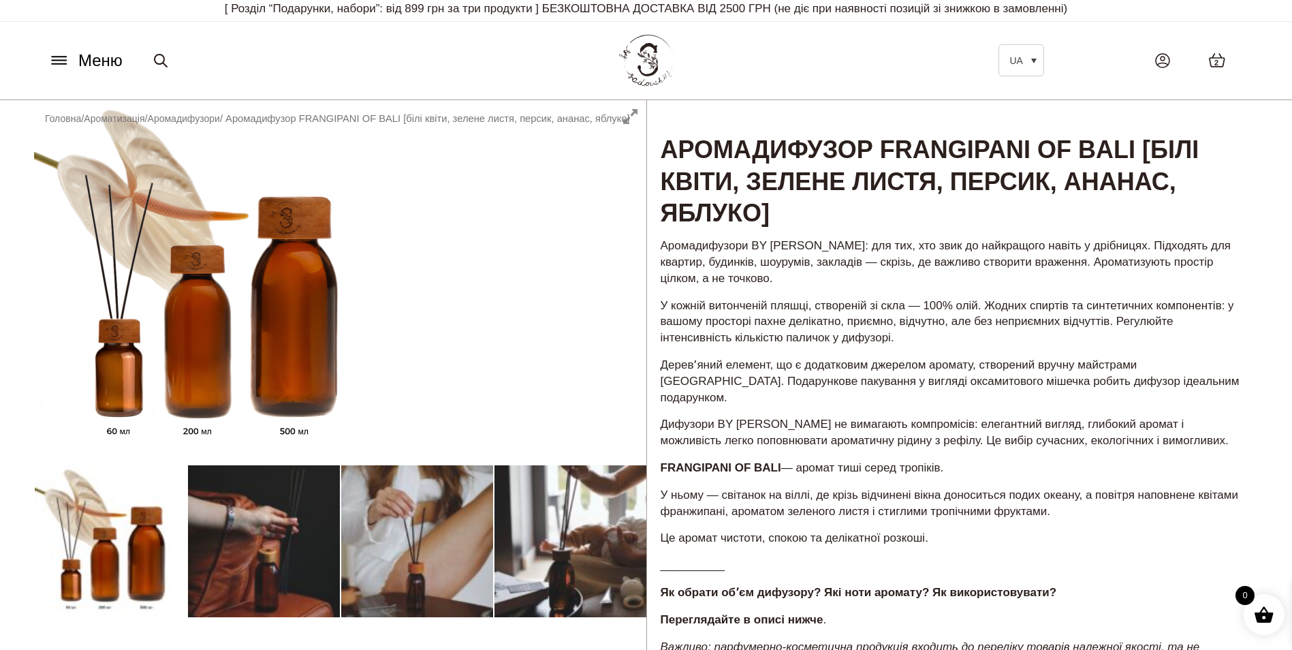 The width and height of the screenshot is (1292, 650). What do you see at coordinates (85, 61) in the screenshot?
I see `button: Меню` at bounding box center [85, 61].